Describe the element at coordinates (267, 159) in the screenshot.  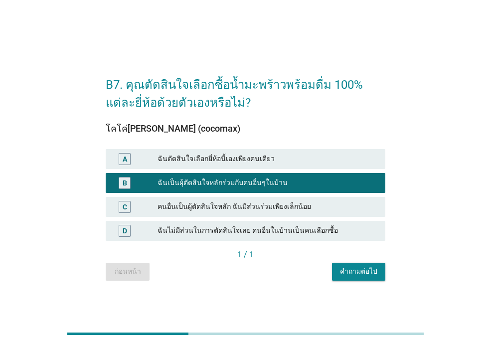
I see `div: ฉันตัดสินใจเลือกยี่ห้อนี้เองเพียงคนเดียว` at that location.